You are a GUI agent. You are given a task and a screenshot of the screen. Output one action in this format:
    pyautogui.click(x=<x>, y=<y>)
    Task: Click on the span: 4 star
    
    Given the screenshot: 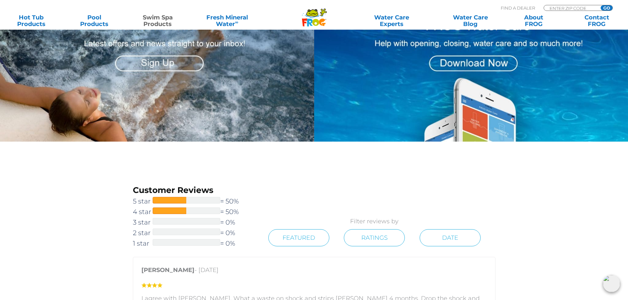 What is the action you would take?
    pyautogui.click(x=143, y=212)
    